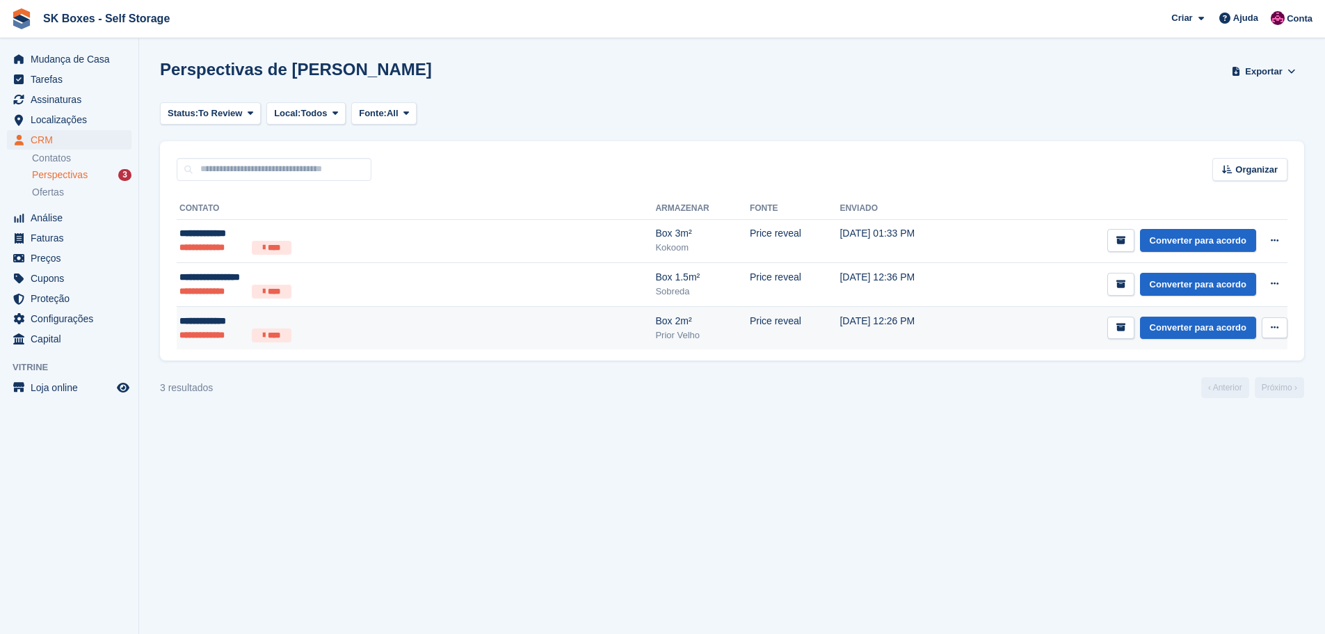 The height and width of the screenshot is (634, 1325). What do you see at coordinates (287, 113) in the screenshot?
I see `span: Local:` at bounding box center [287, 113].